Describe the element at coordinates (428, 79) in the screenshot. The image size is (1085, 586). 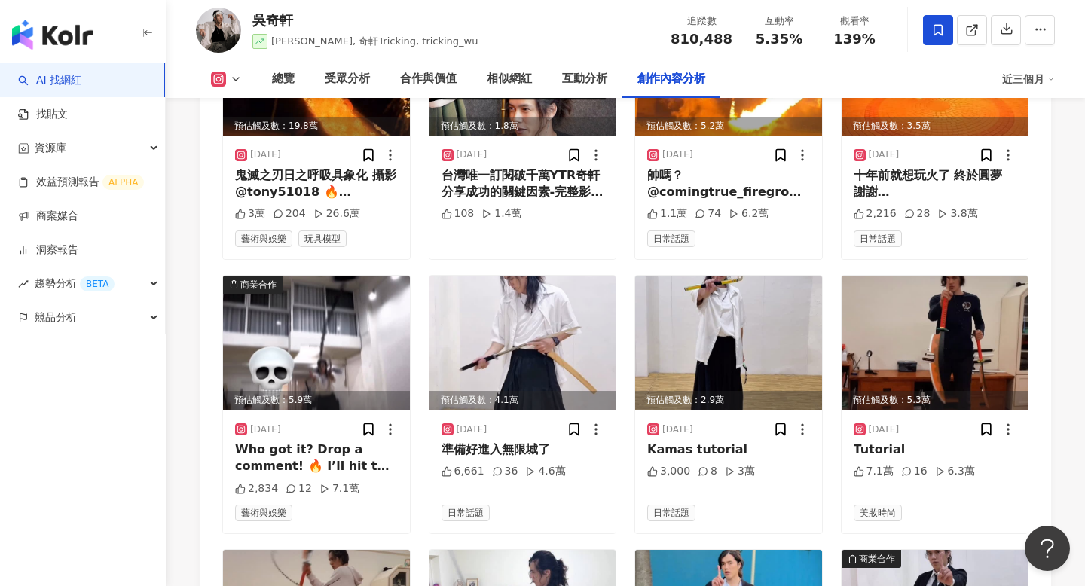
I see `div: 合作與價值` at that location.